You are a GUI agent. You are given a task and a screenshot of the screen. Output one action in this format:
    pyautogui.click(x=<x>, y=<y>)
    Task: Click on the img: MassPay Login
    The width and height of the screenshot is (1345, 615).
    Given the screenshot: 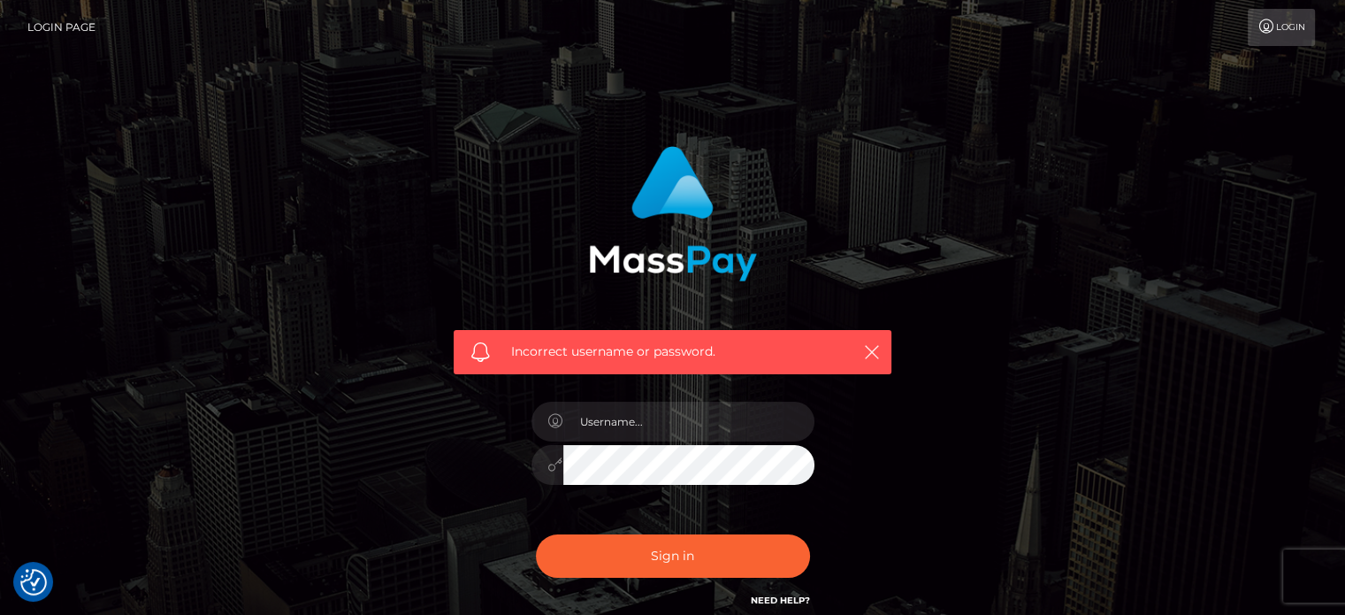 What is the action you would take?
    pyautogui.click(x=673, y=213)
    